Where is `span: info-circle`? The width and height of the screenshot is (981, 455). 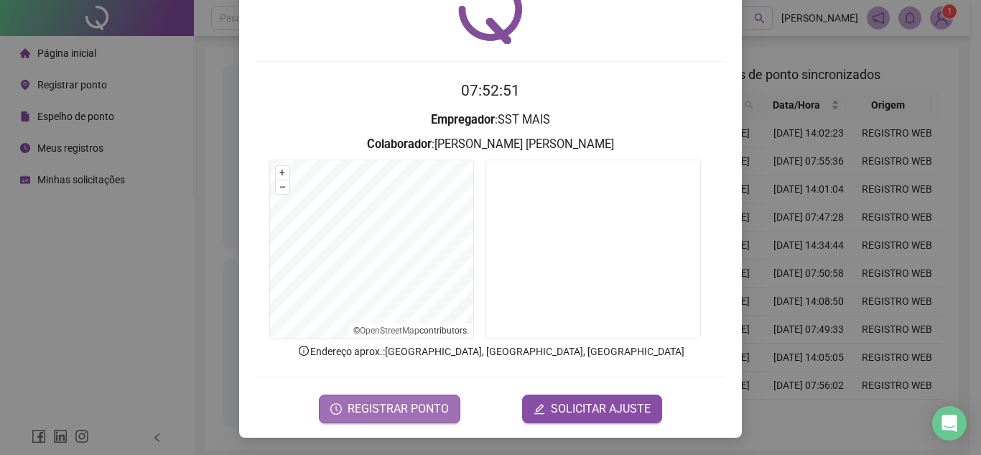
span: info-circle is located at coordinates (304, 350).